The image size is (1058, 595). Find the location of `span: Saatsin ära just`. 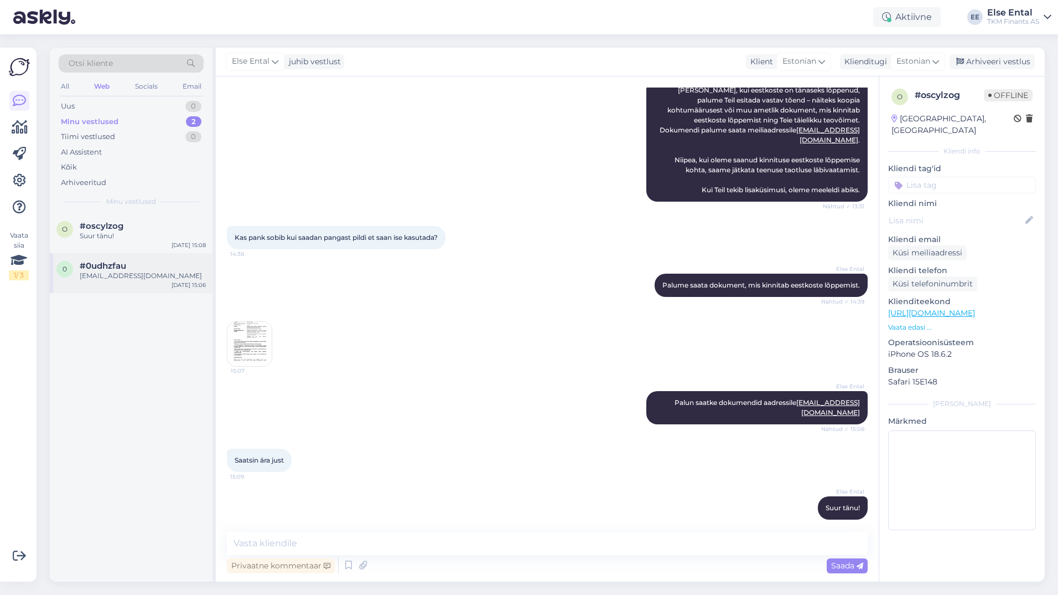

span: Saatsin ära just is located at coordinates (259, 459).